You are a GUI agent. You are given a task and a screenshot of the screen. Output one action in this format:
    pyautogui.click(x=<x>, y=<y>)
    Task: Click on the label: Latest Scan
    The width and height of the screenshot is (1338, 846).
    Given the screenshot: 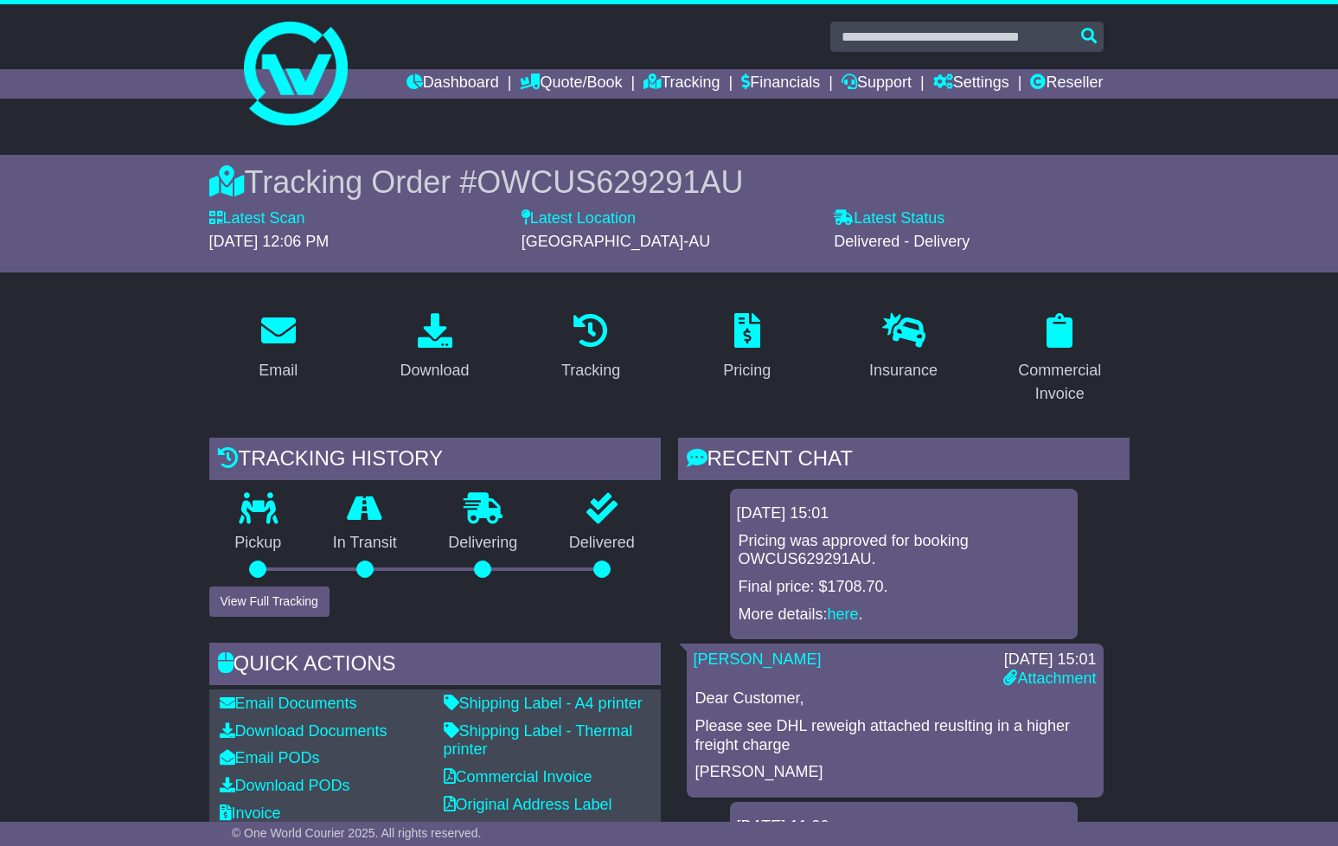 What is the action you would take?
    pyautogui.click(x=257, y=219)
    